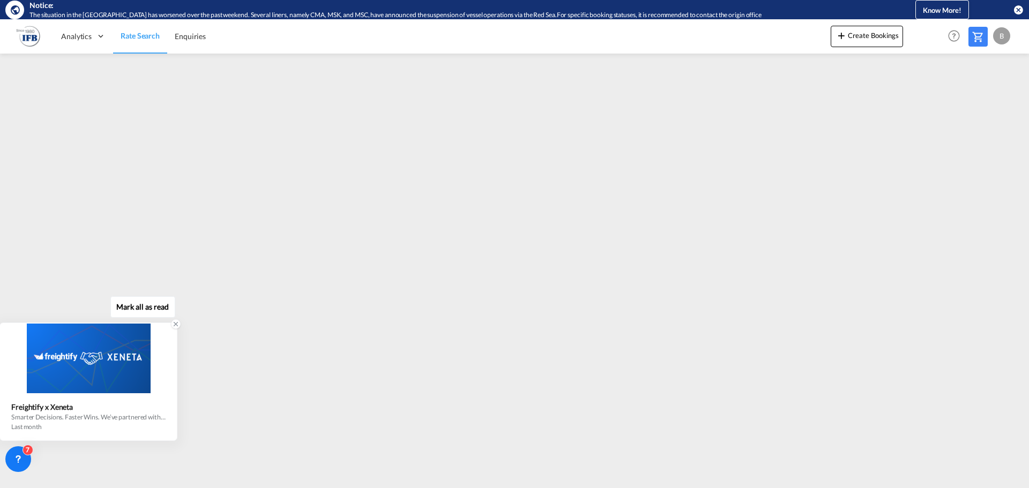 The height and width of the screenshot is (488, 1029). What do you see at coordinates (841, 35) in the screenshot?
I see `md-icon: icon-plus 400-fg` at bounding box center [841, 35].